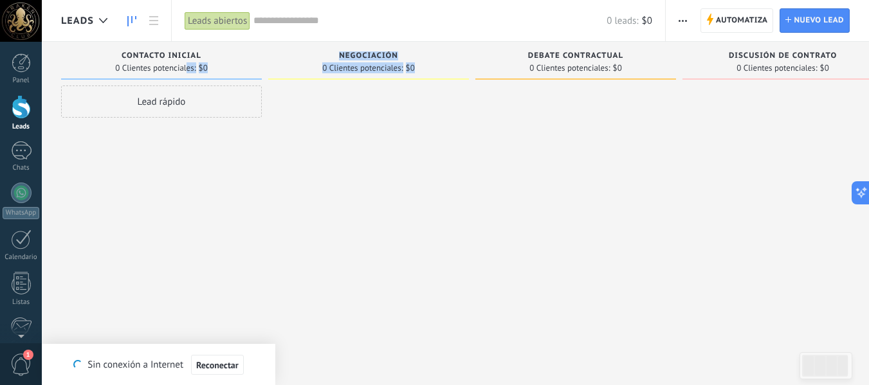 The image size is (869, 385). I want to click on div: Debate contractual, so click(576, 57).